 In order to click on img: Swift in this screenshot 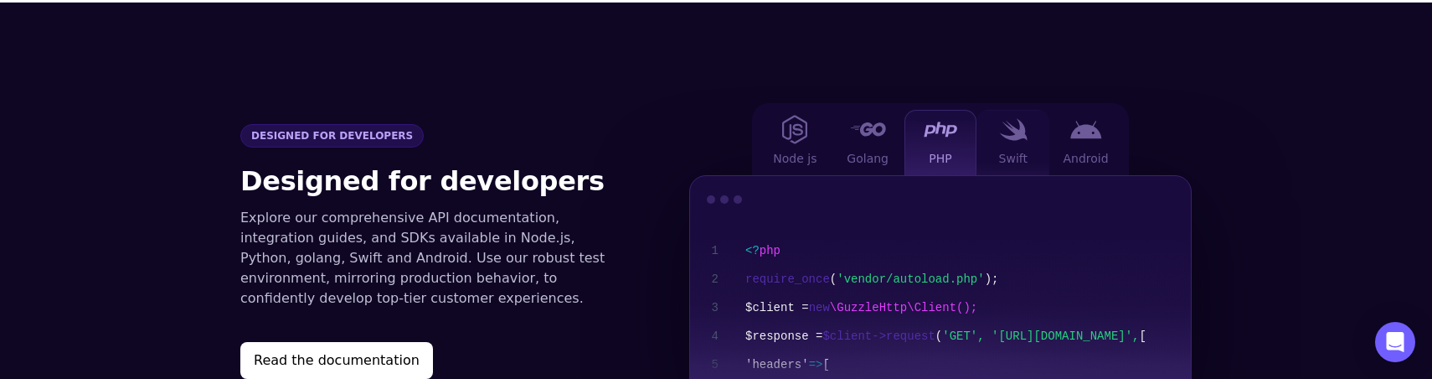, I will do `click(1013, 129)`.